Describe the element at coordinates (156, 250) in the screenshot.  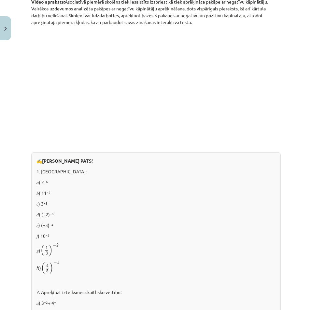
I see `p: 𝑔)` at that location.